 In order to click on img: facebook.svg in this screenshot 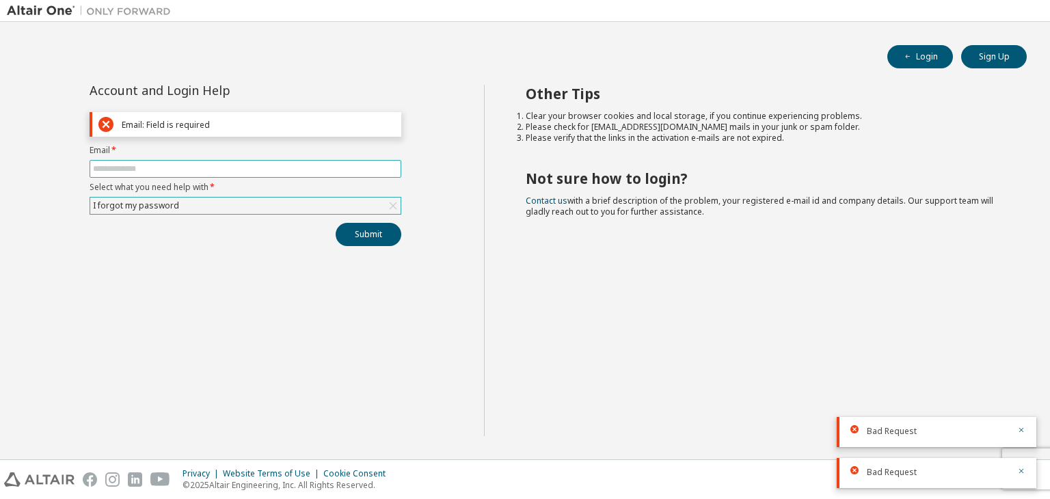, I will do `click(90, 479)`.